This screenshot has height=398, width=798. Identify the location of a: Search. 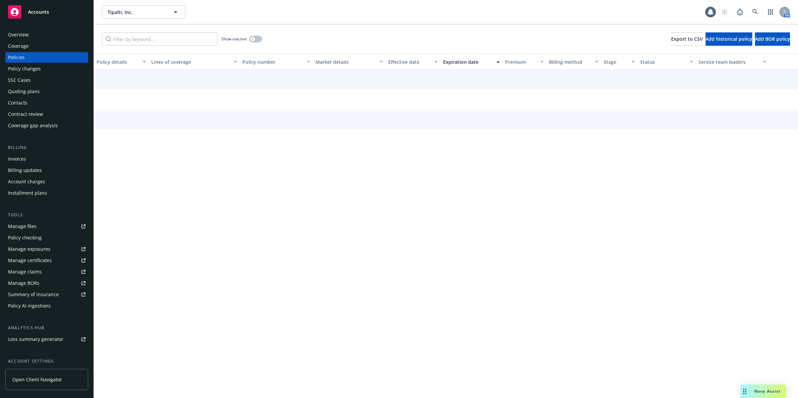
(755, 12).